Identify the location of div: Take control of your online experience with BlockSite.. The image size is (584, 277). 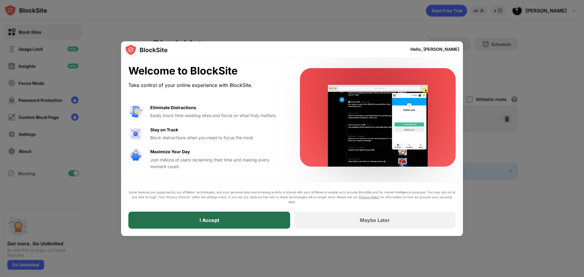
(207, 85).